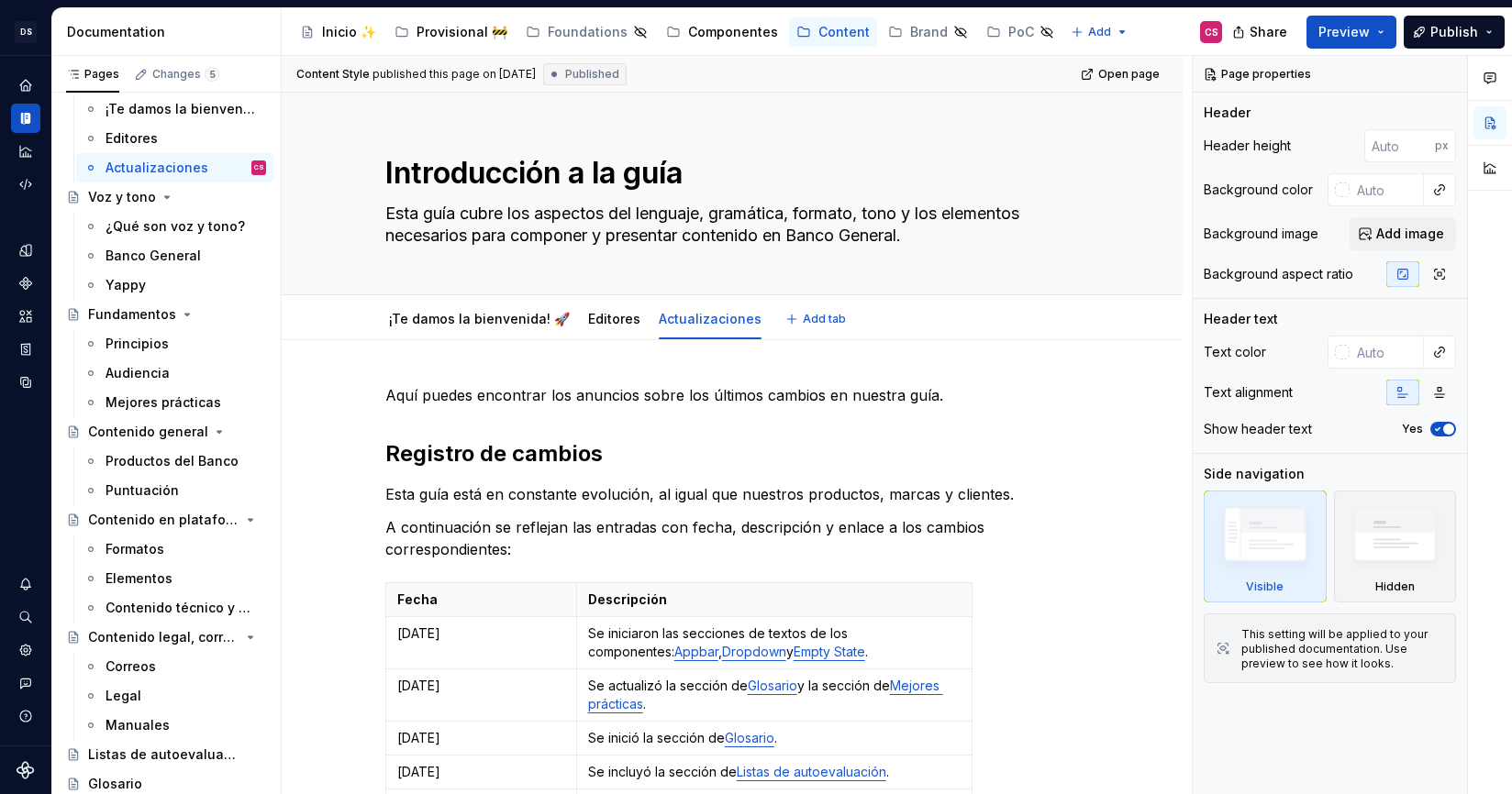  What do you see at coordinates (723, 32) in the screenshot?
I see `a: Componentes` at bounding box center [723, 32].